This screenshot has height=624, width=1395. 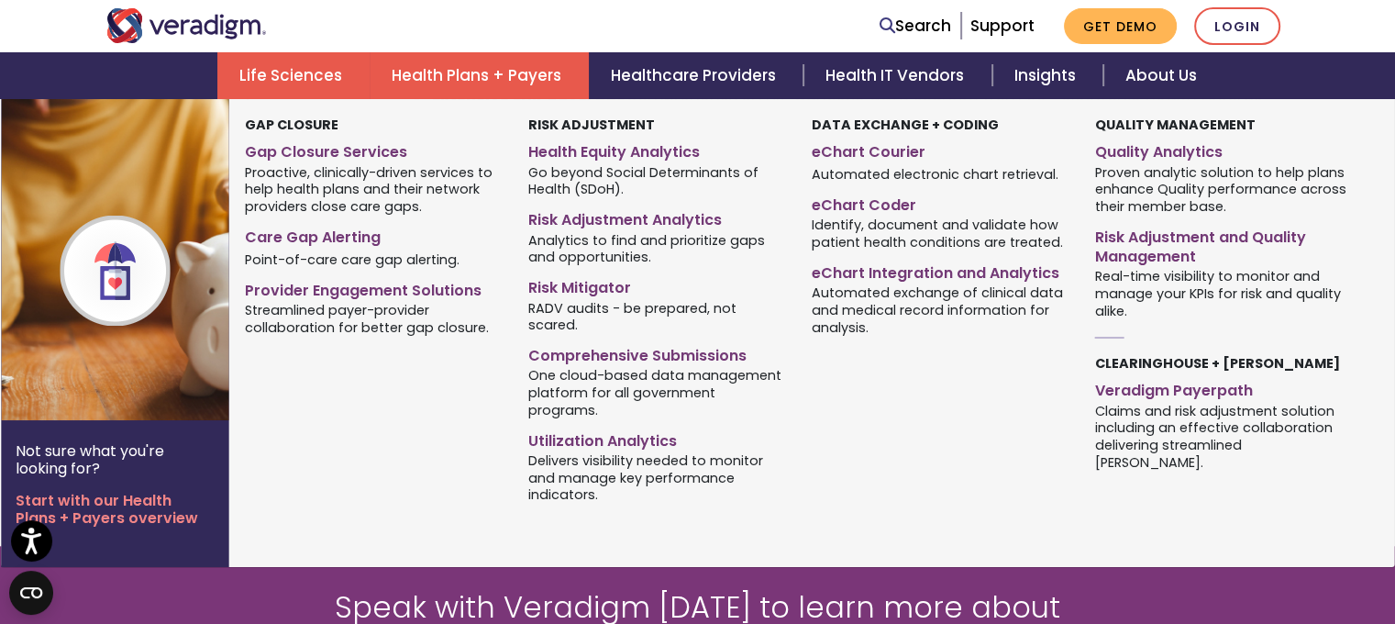 What do you see at coordinates (1222, 436) in the screenshot?
I see `span: Claims and risk adjustment solution including an effective collaboration delivering streamlined [...` at bounding box center [1222, 436].